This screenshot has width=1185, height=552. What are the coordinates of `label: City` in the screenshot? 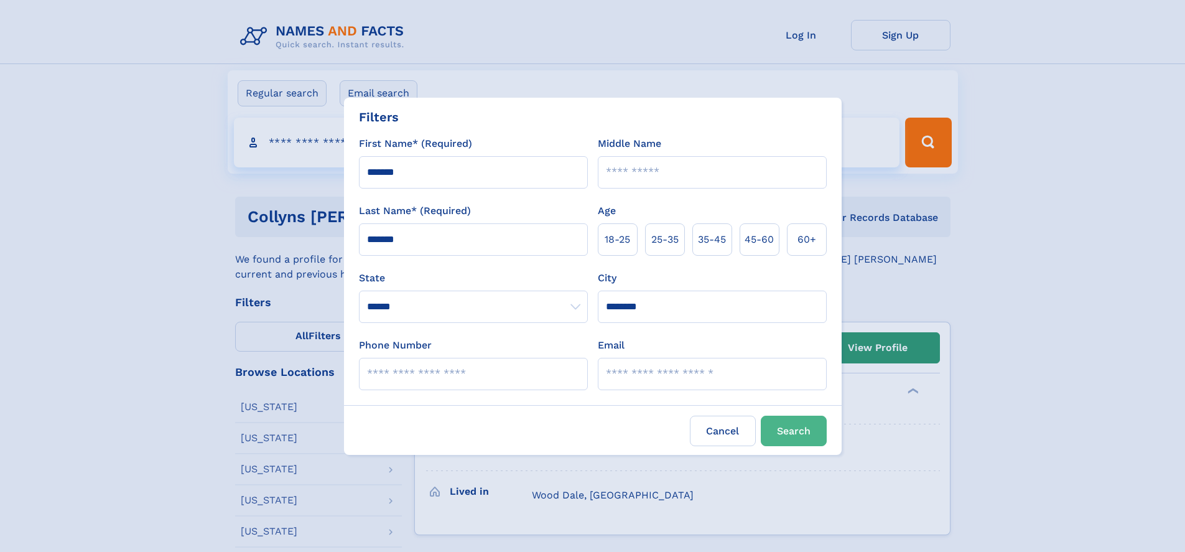 It's located at (607, 278).